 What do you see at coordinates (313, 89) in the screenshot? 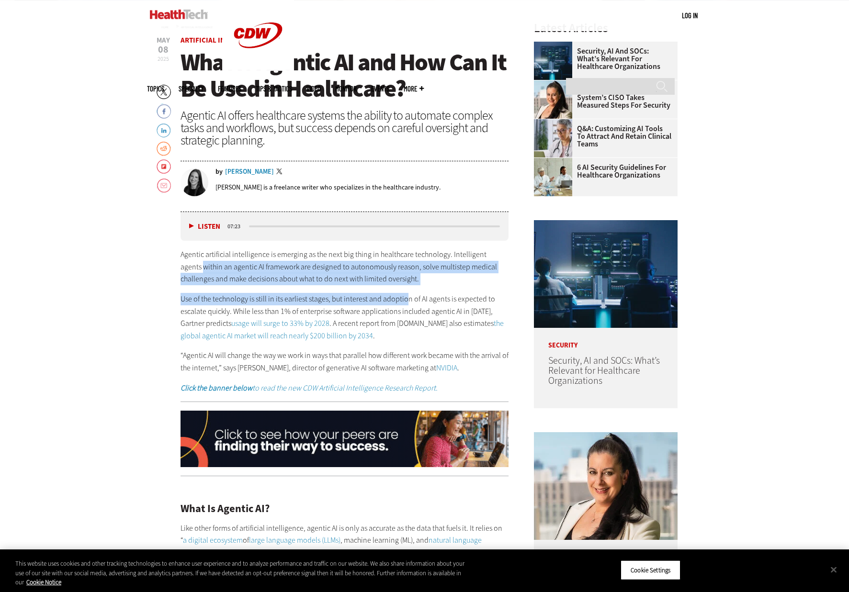
I see `a: Video` at bounding box center [313, 89].